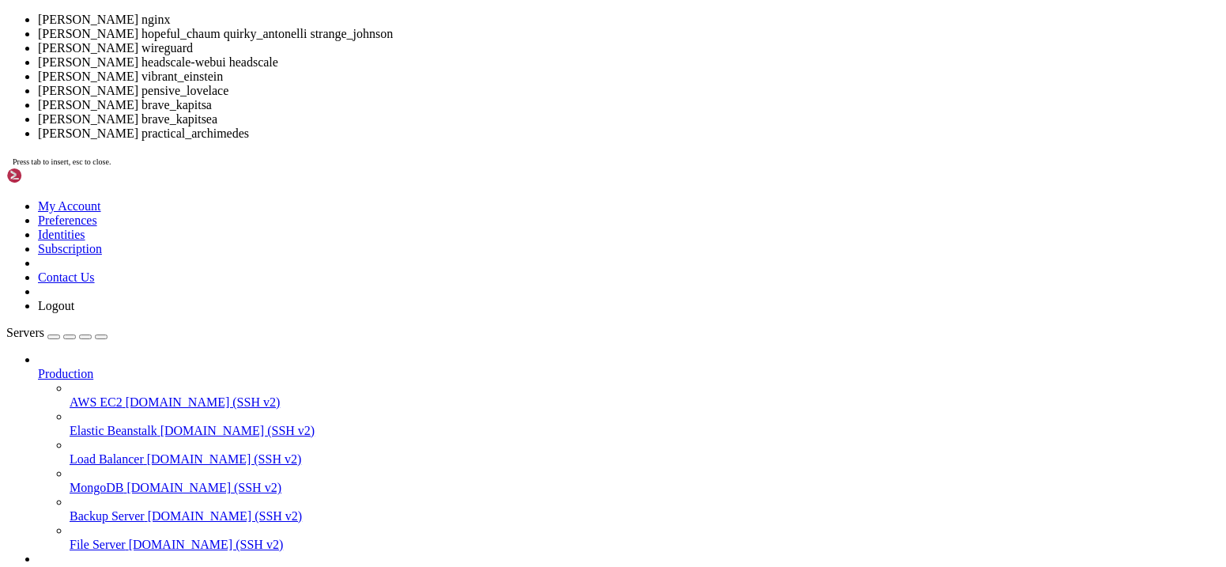 The height and width of the screenshot is (567, 1226). Describe the element at coordinates (107, 458) in the screenshot. I see `span: Load Balancer` at that location.